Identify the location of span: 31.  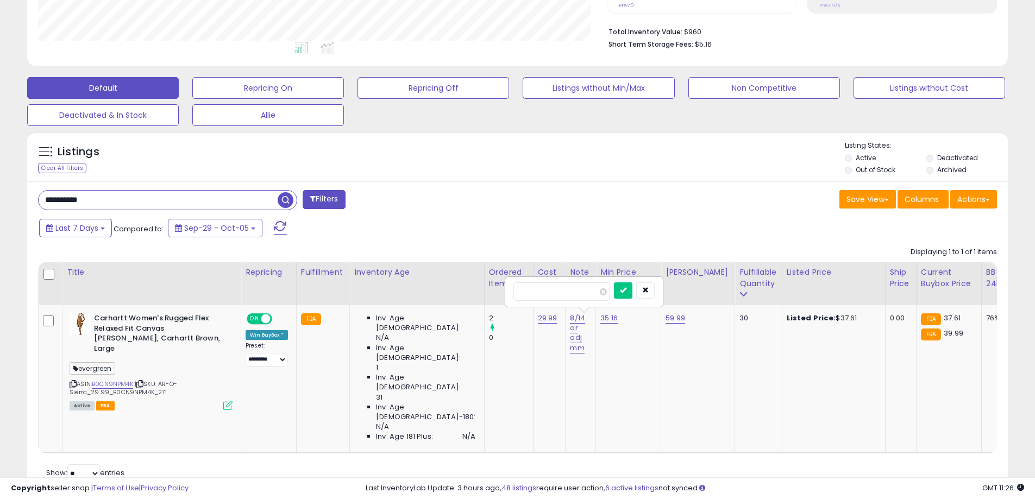
(379, 398).